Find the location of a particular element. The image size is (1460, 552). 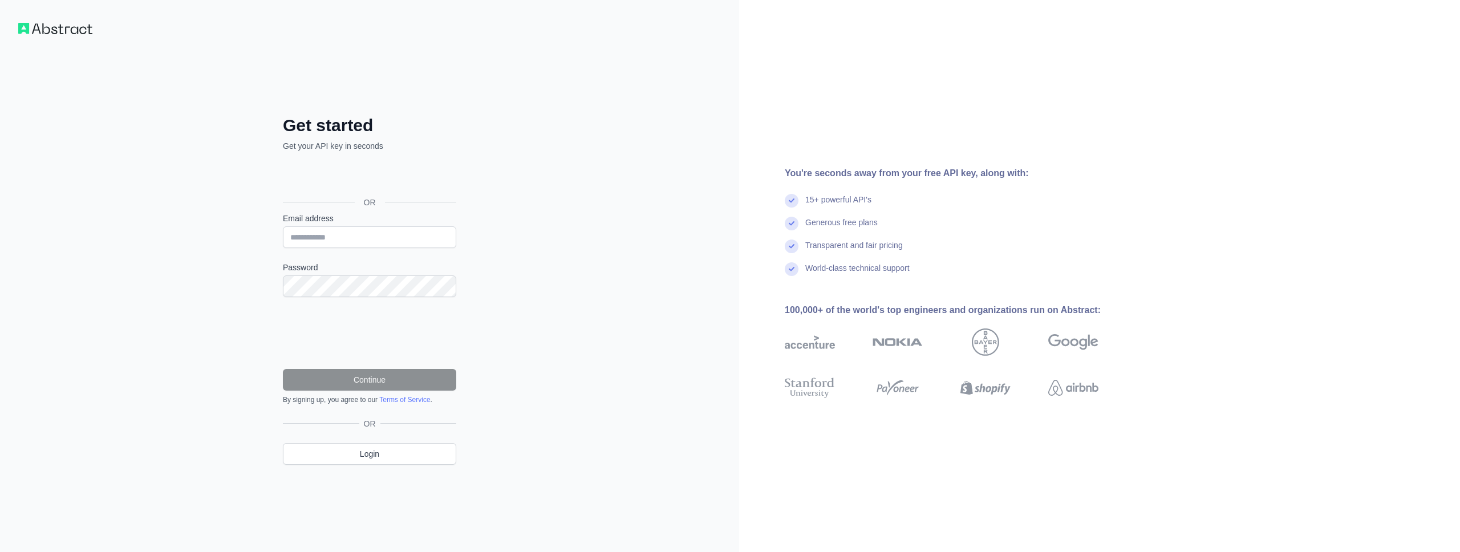

img: nokia is located at coordinates (898, 342).